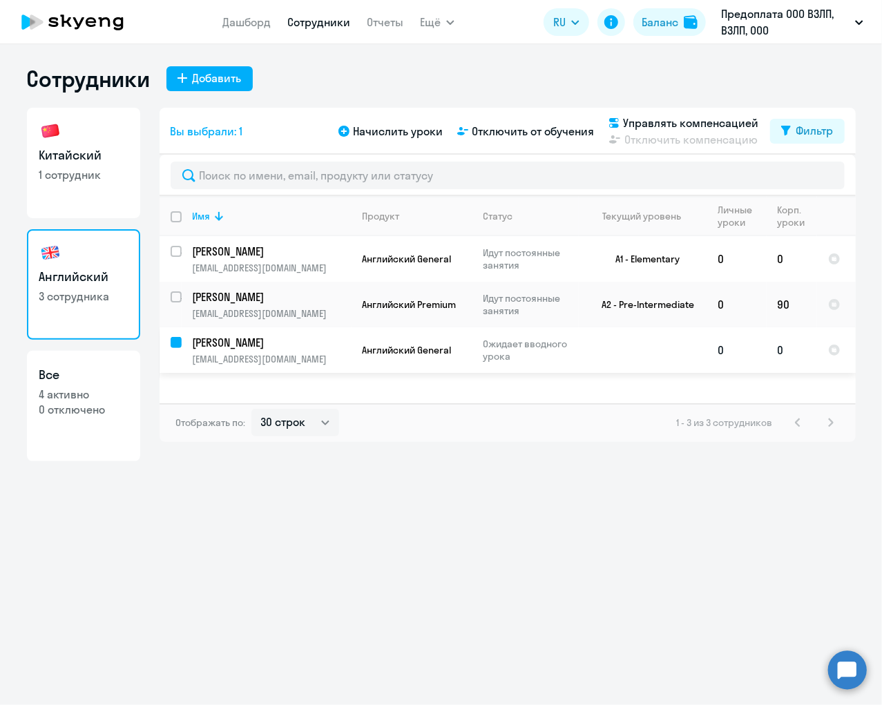 The width and height of the screenshot is (882, 705). I want to click on p: Ожидает вводного урока, so click(530, 350).